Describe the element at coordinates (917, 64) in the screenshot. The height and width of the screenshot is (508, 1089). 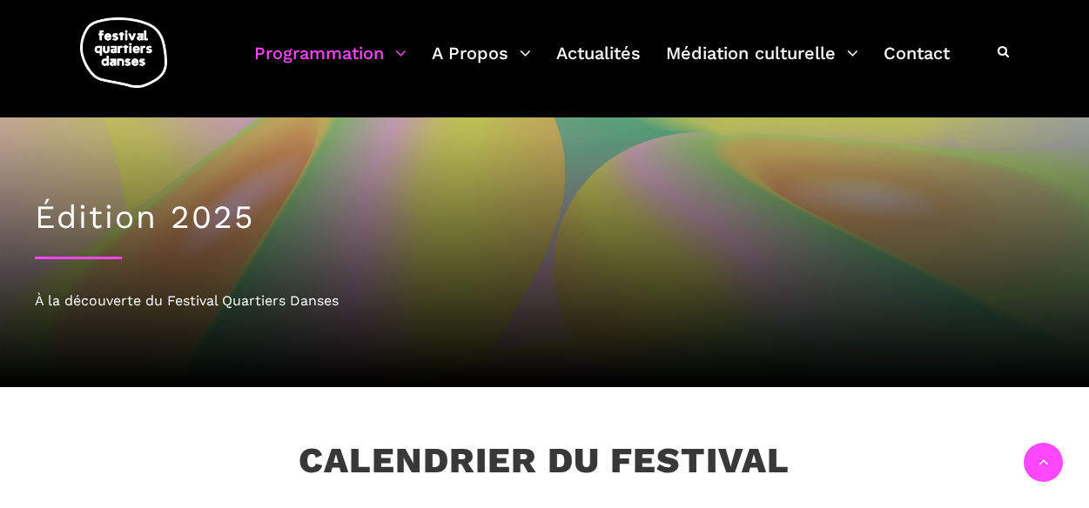
I see `a: Contact` at that location.